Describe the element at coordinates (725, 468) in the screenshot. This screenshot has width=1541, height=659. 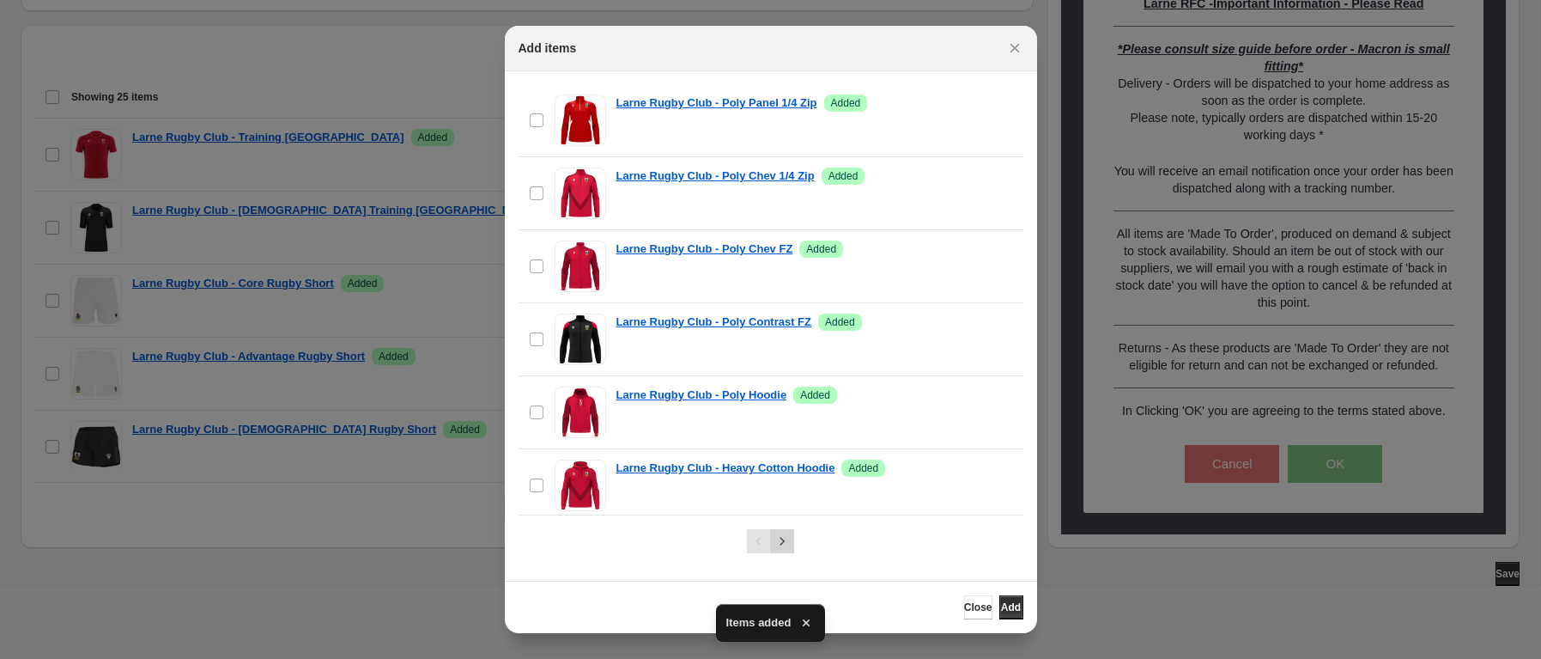
I see `p: Larne Rugby Club - Heavy Cotton Hoodie` at that location.